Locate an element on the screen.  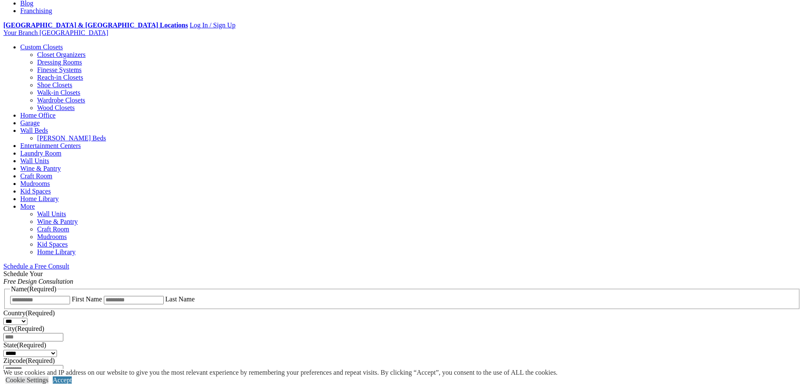
em: Free Design Consultation is located at coordinates (38, 281).